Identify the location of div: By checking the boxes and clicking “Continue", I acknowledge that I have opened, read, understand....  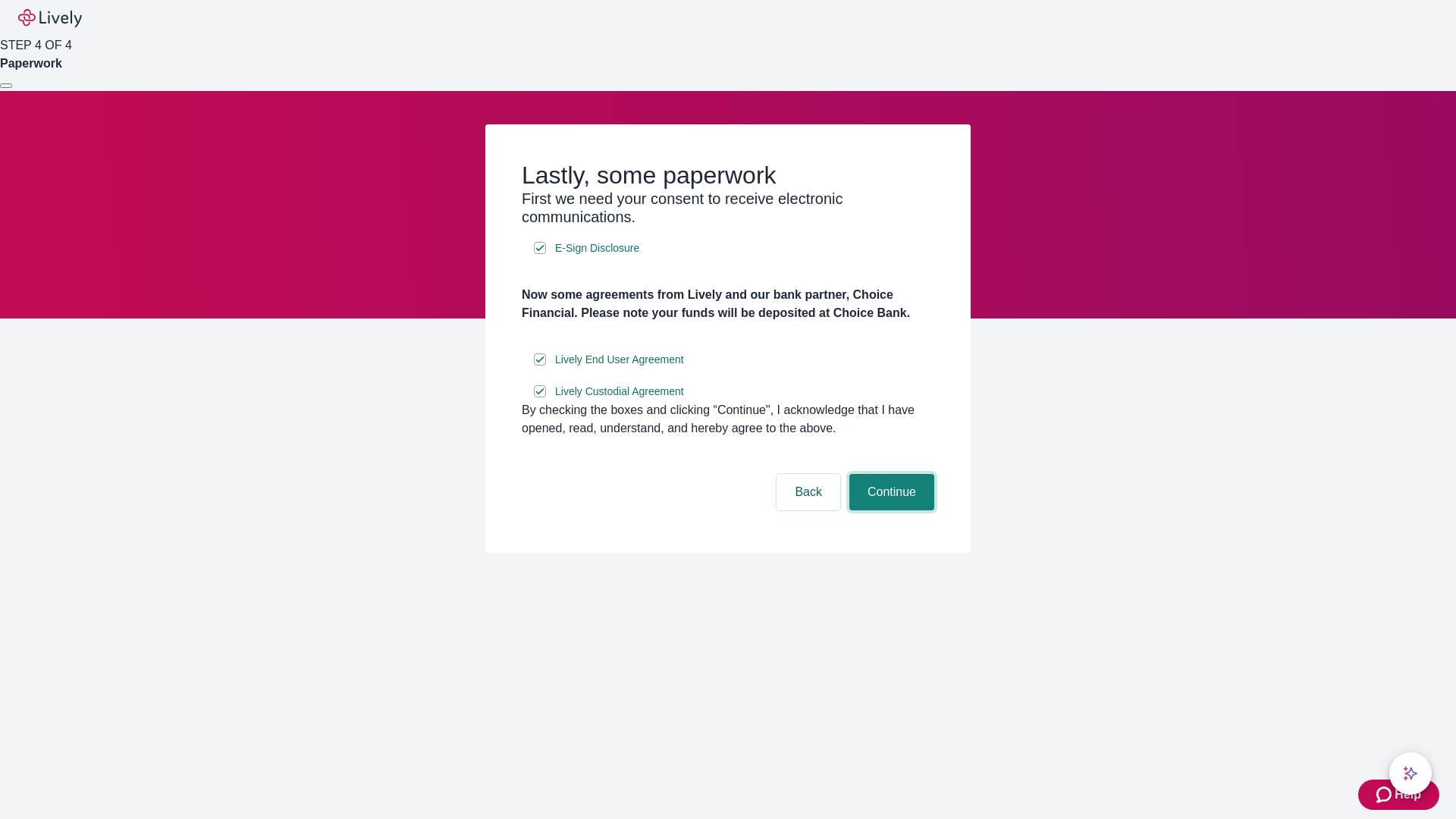
(728, 419).